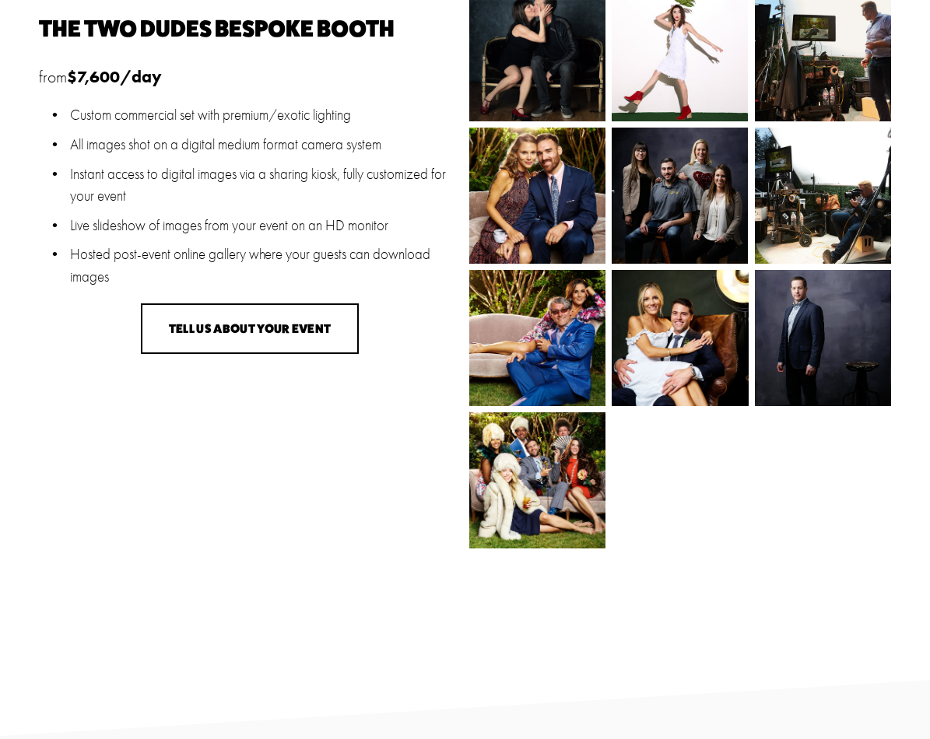  What do you see at coordinates (537, 480) in the screenshot?
I see `img: MGDJ_19-08-17_0098.jpg` at bounding box center [537, 480].